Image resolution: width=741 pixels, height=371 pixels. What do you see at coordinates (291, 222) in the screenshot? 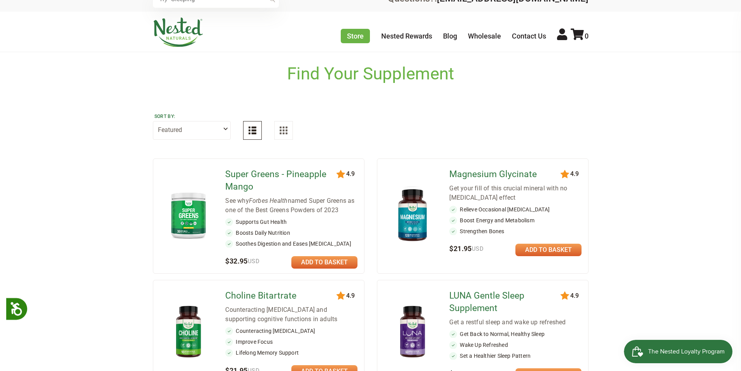
I see `li: Supports Gut Health` at bounding box center [291, 222].